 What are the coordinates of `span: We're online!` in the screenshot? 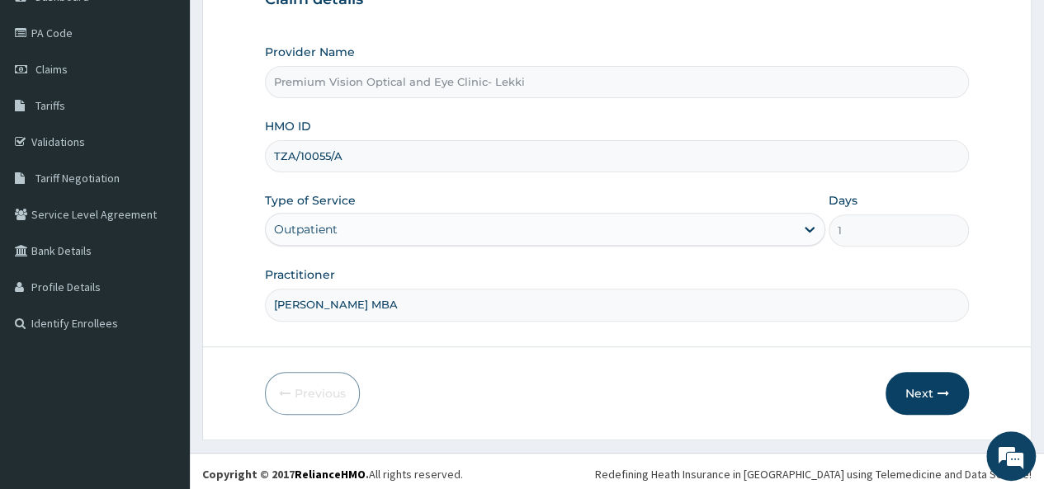 It's located at (162, 225).